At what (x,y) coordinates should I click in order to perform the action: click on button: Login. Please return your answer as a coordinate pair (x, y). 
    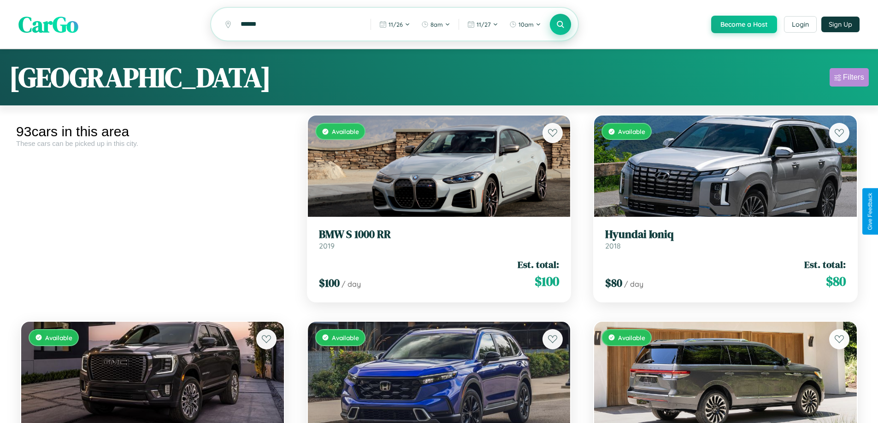
    Looking at the image, I should click on (800, 24).